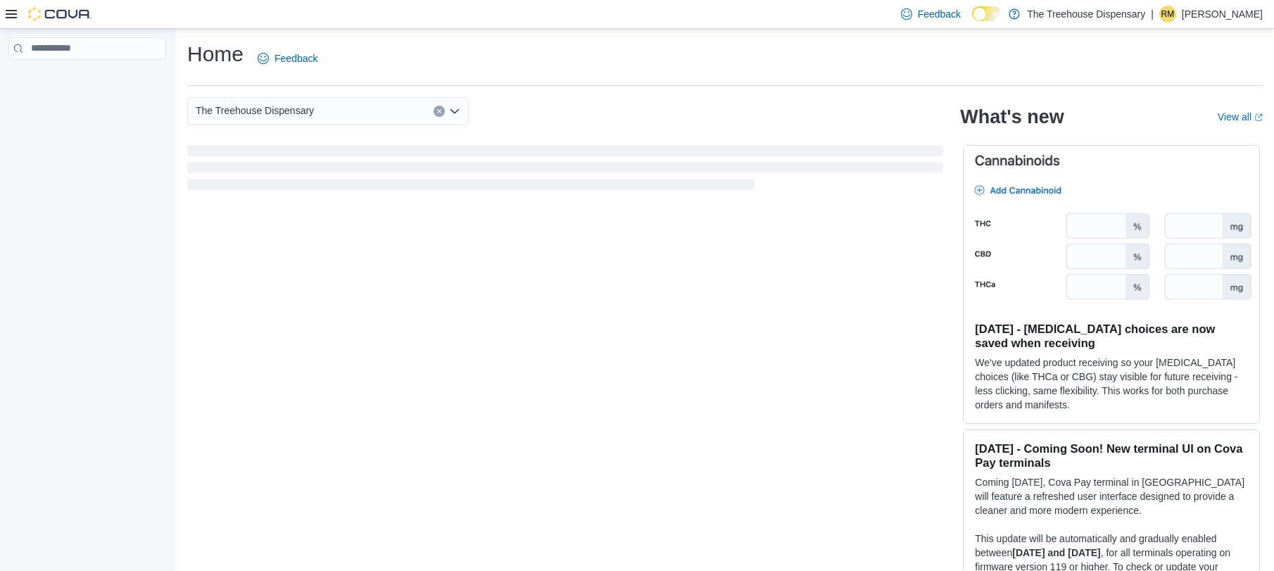 This screenshot has height=571, width=1274. I want to click on svg: External link, so click(1258, 118).